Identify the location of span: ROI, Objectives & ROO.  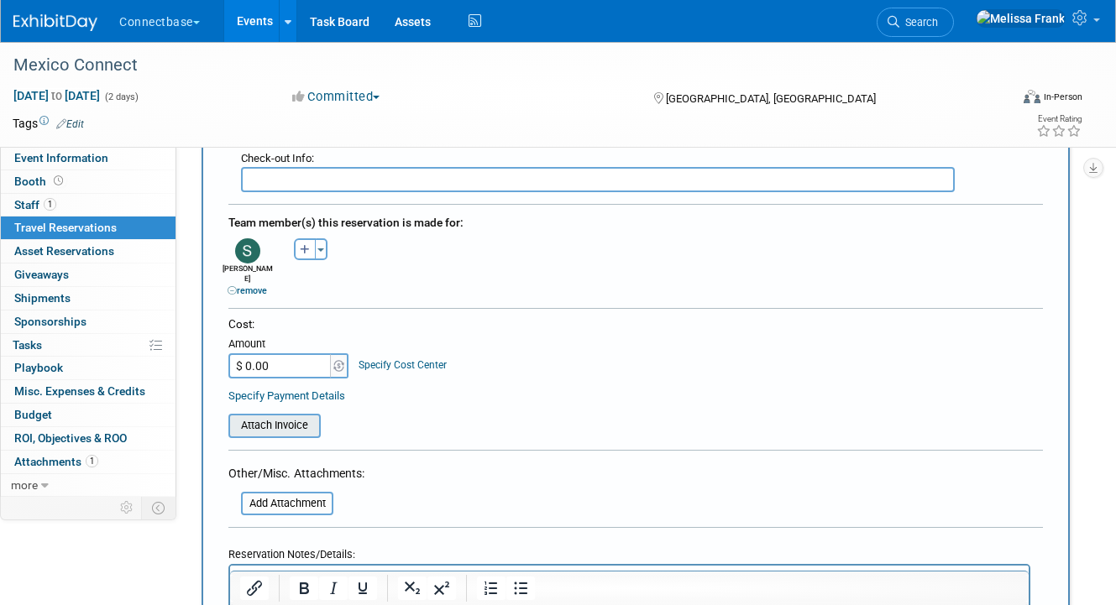
(71, 438).